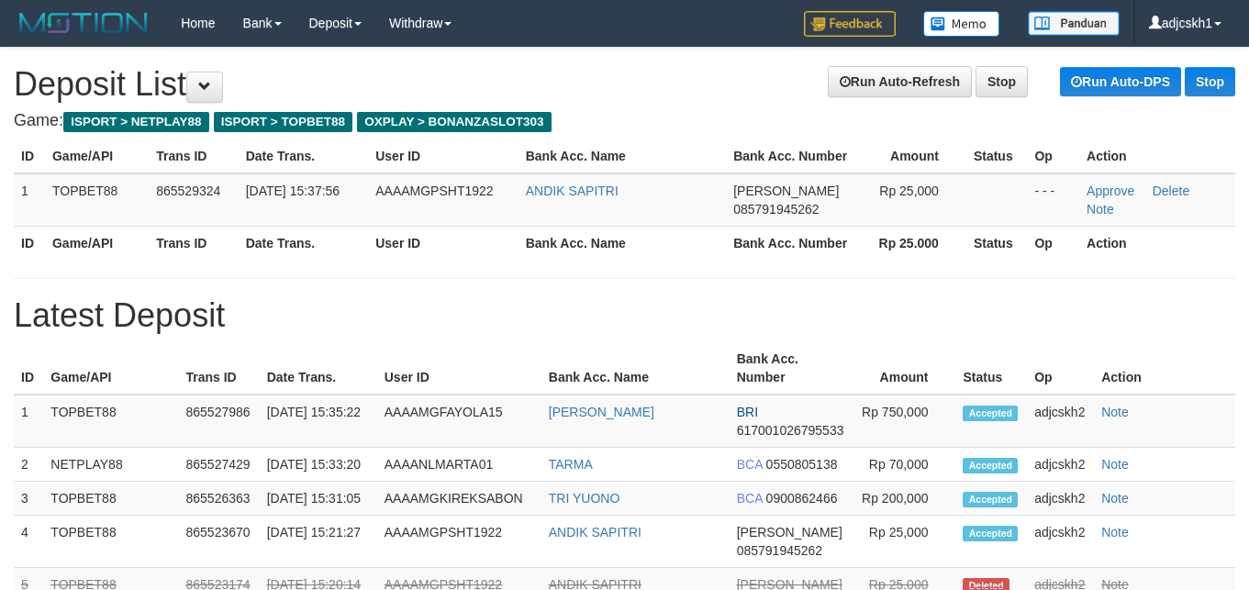 The width and height of the screenshot is (1249, 590). What do you see at coordinates (434, 191) in the screenshot?
I see `span: AAAAMGPSHT1922` at bounding box center [434, 191].